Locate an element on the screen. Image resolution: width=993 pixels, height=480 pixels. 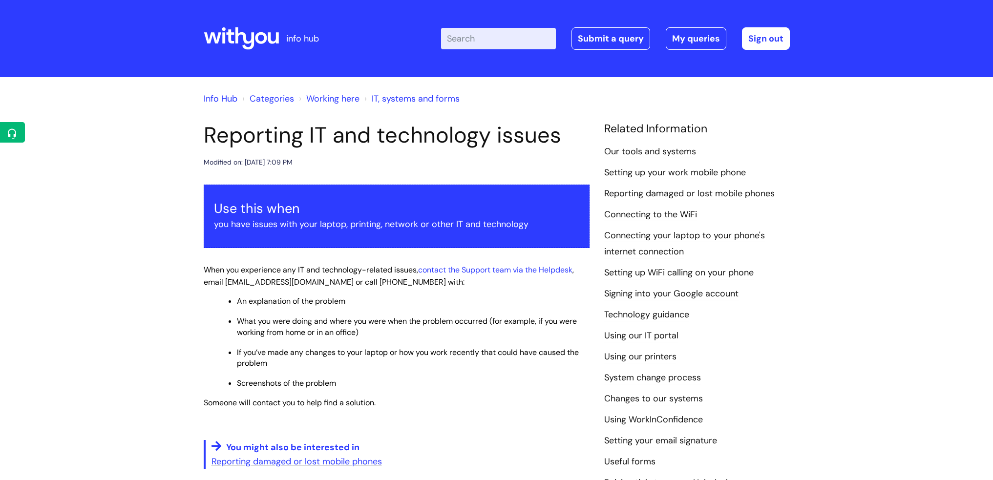
li: Solution home is located at coordinates (267, 99).